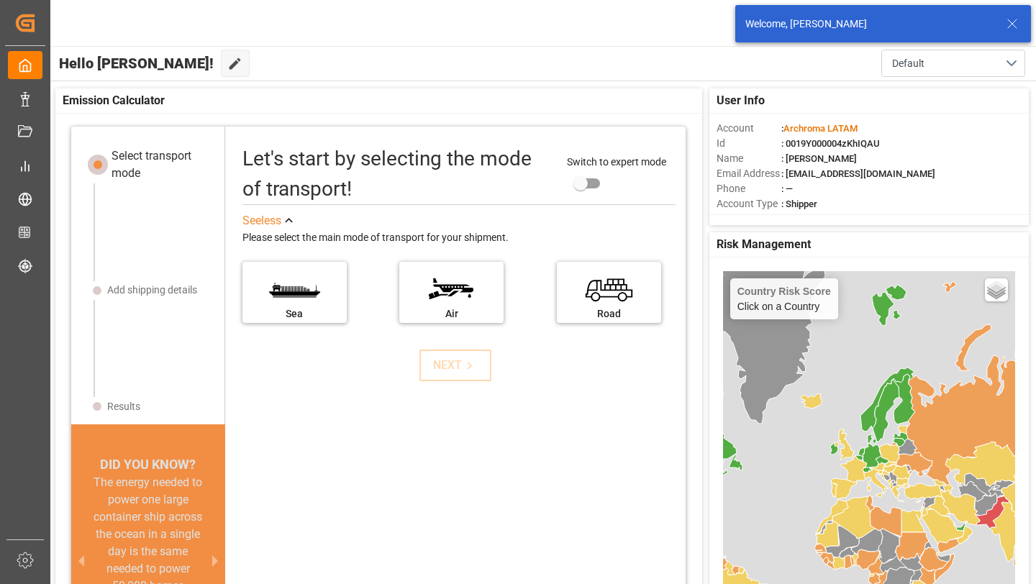 This screenshot has height=584, width=1036. I want to click on div: Add shipping details, so click(152, 290).